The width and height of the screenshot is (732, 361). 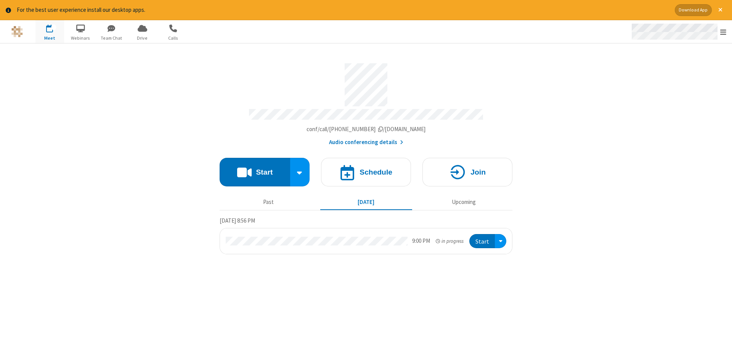 What do you see at coordinates (264, 172) in the screenshot?
I see `h4: Start` at bounding box center [264, 172].